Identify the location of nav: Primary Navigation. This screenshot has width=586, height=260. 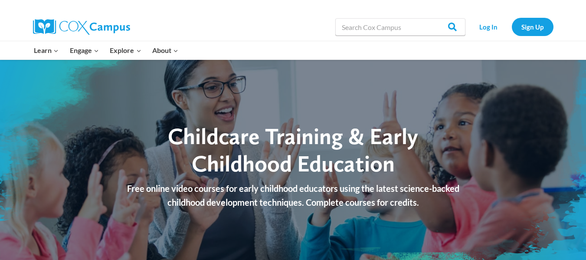
(106, 50).